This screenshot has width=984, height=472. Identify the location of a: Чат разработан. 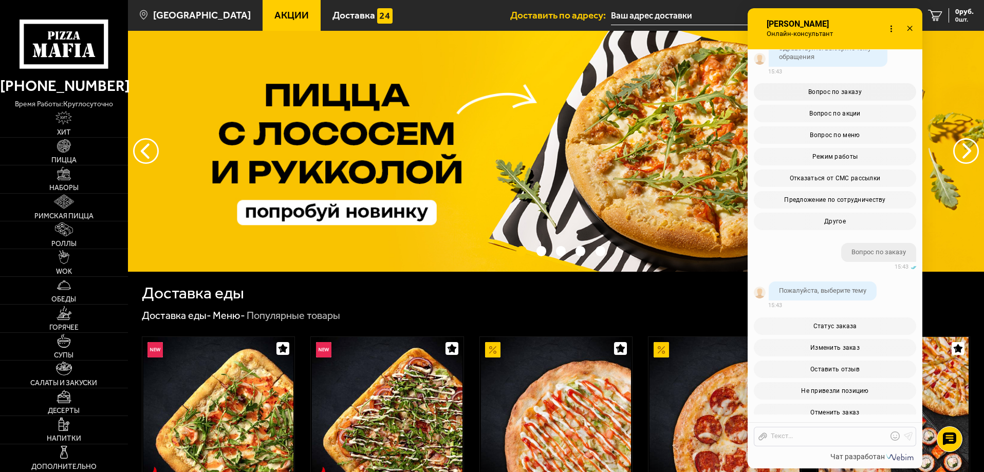
(873, 457).